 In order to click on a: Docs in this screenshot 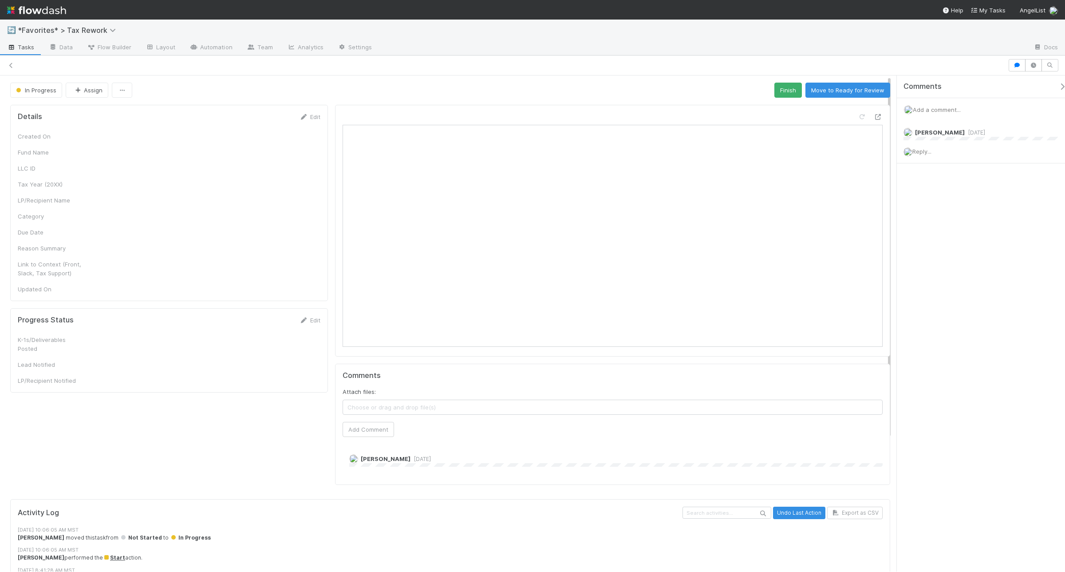, I will do `click(1046, 48)`.